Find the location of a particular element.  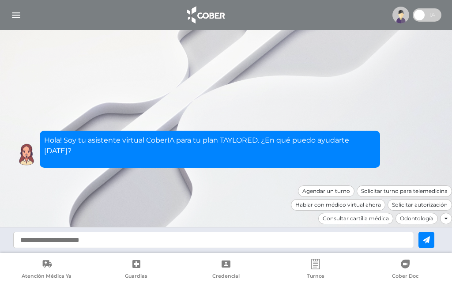

div: Solicitar turno para telemedicina is located at coordinates (404, 191).